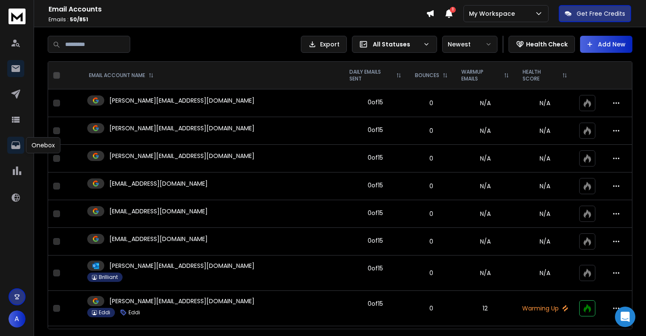  Describe the element at coordinates (79, 19) in the screenshot. I see `span: 50 / 851` at that location.